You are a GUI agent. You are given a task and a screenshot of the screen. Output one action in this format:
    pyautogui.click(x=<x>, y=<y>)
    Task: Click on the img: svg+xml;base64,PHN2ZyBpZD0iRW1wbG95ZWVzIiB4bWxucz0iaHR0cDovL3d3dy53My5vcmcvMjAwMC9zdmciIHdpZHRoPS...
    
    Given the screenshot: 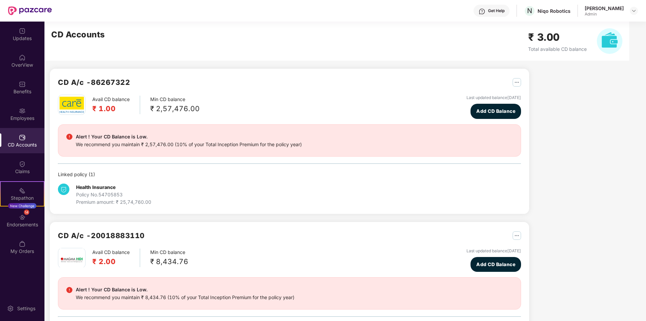 What is the action you would take?
    pyautogui.click(x=22, y=111)
    